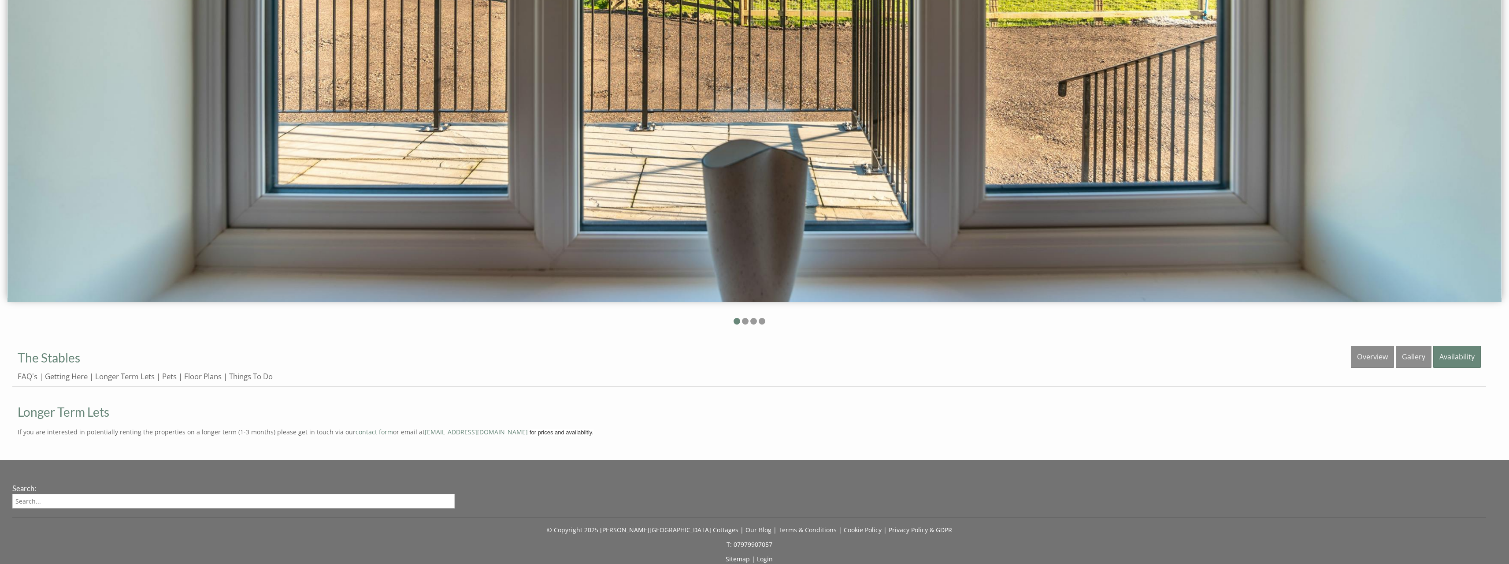 This screenshot has height=564, width=1509. What do you see at coordinates (758, 529) in the screenshot?
I see `a: Our Blog` at bounding box center [758, 529].